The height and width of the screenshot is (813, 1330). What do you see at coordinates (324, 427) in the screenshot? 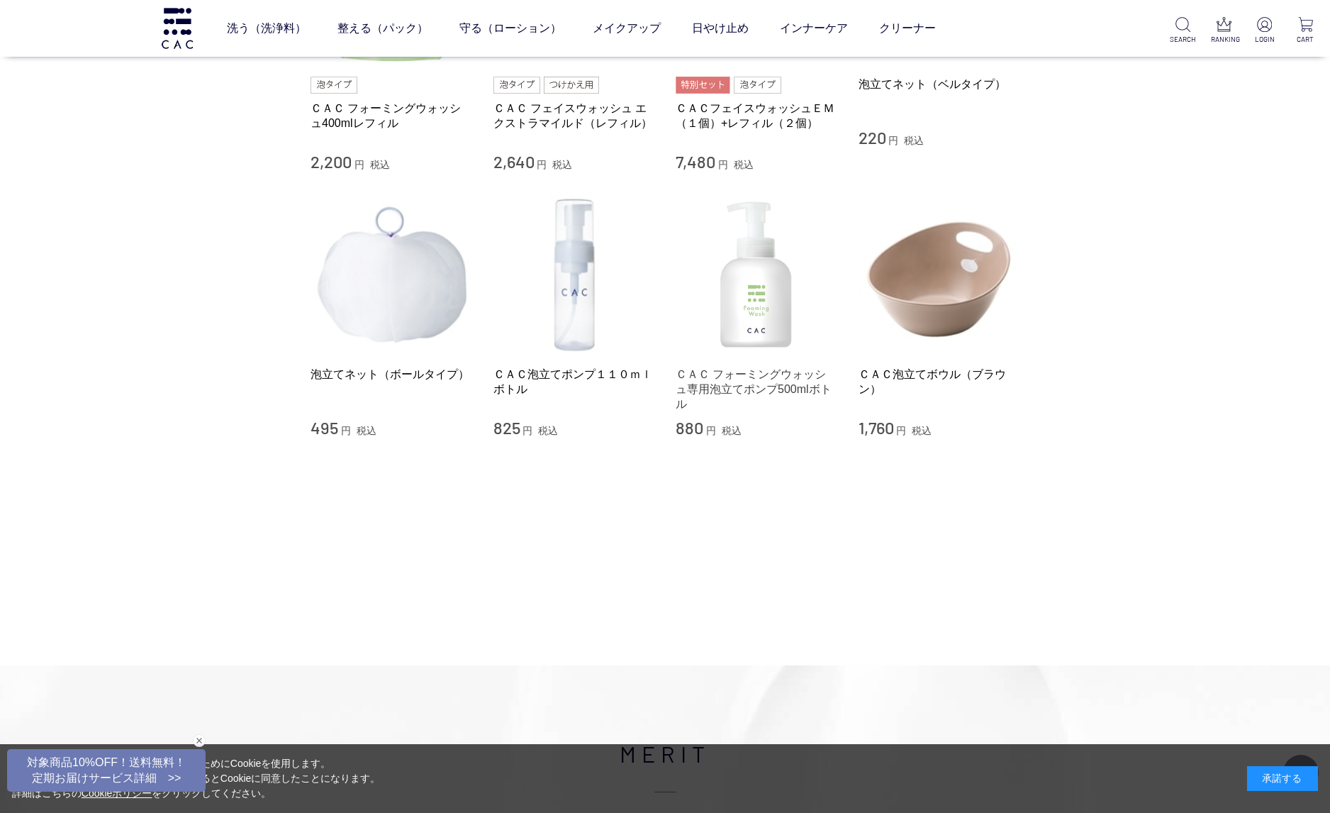
I see `span: 495` at bounding box center [324, 427].